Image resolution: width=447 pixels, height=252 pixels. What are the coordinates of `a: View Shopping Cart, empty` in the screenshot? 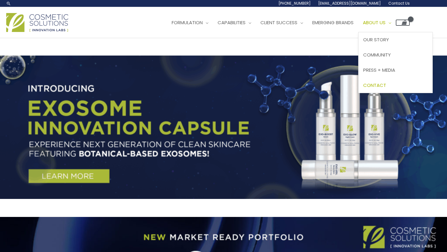 It's located at (402, 23).